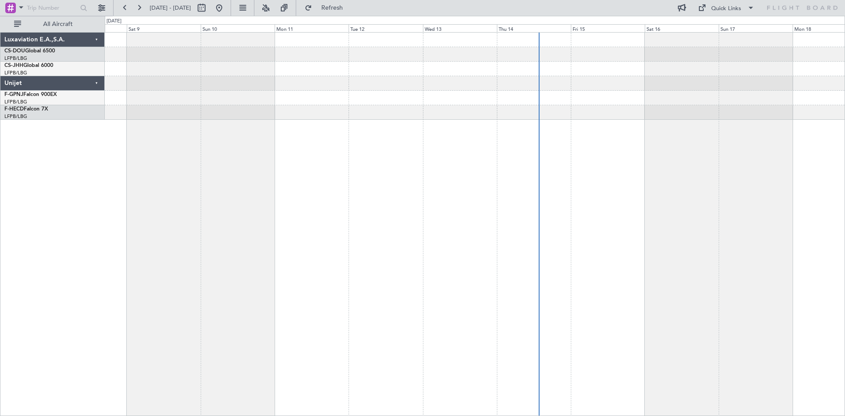 This screenshot has height=416, width=845. What do you see at coordinates (238, 28) in the screenshot?
I see `div: Sun 10` at bounding box center [238, 28].